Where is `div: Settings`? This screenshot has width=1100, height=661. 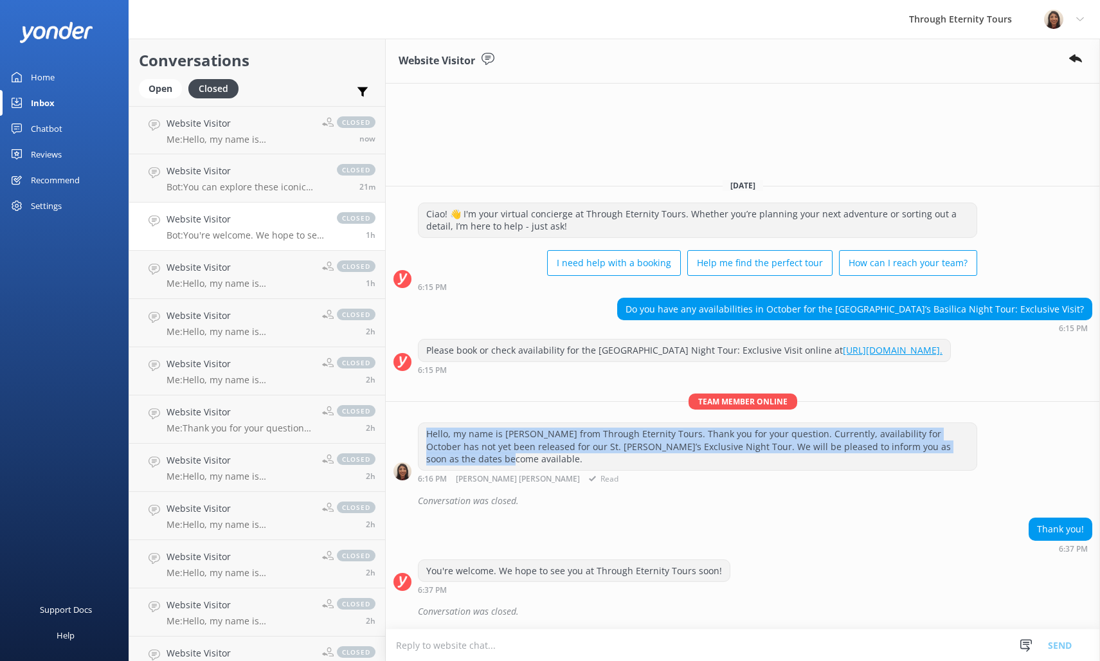
div: Settings is located at coordinates (46, 206).